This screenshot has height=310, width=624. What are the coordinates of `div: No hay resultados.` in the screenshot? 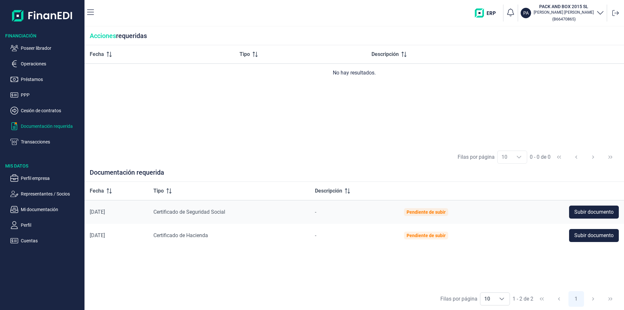 It's located at (354, 73).